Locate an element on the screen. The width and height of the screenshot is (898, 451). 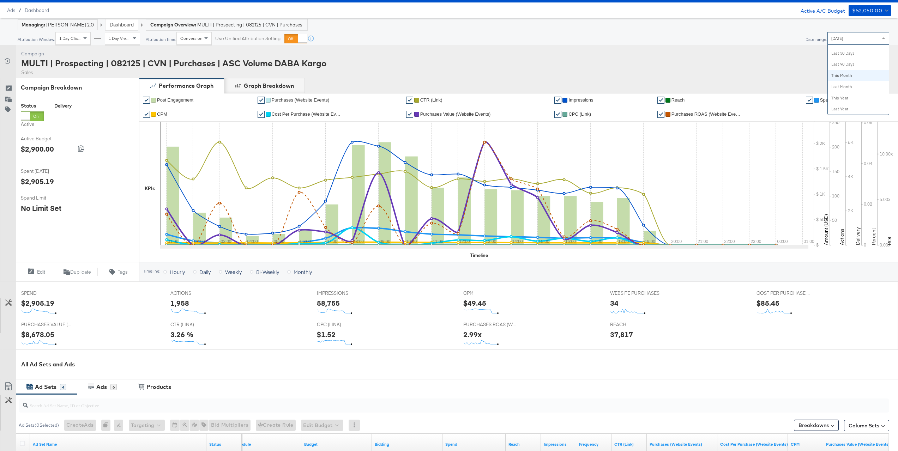
span: MULTI | Prospecting | 082125 | CVN | Purchases | ASC Volume DABA Kargo is located at coordinates (250, 25).